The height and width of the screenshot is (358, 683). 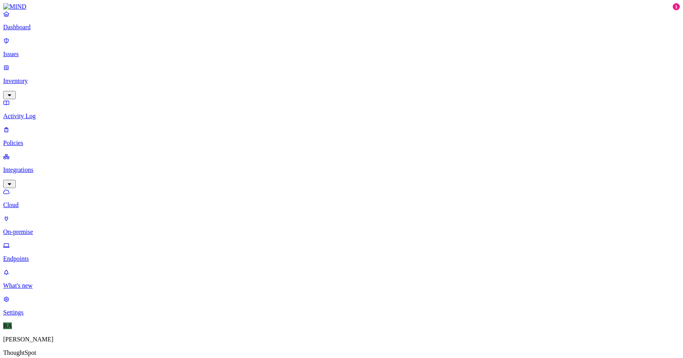 What do you see at coordinates (342, 116) in the screenshot?
I see `p: Activity Log` at bounding box center [342, 116].